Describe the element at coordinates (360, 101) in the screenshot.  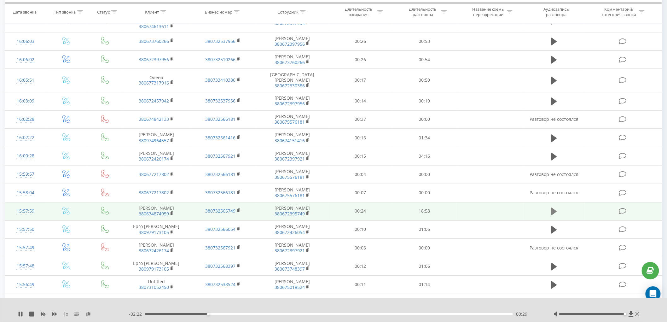
I see `td: 00:14` at that location.